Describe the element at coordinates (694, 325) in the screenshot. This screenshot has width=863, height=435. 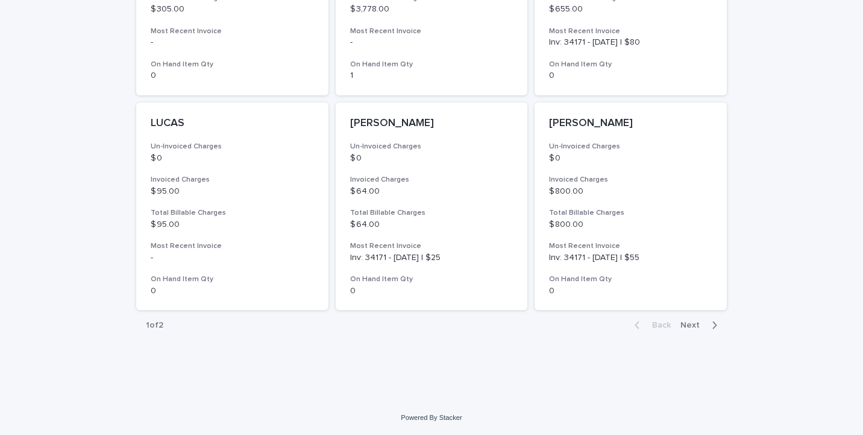
I see `span: Next` at that location.